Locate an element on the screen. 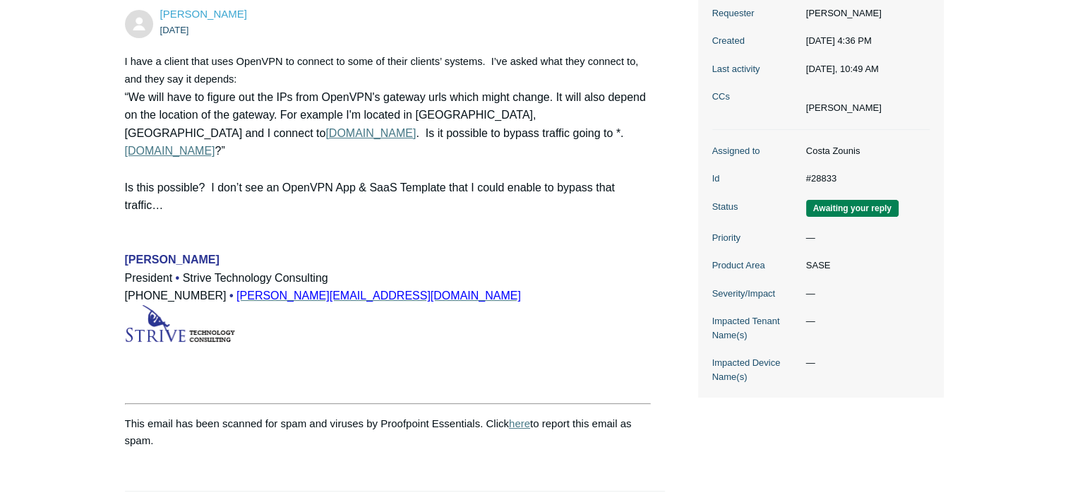 This screenshot has height=500, width=1068. dt: CCs is located at coordinates (755, 97).